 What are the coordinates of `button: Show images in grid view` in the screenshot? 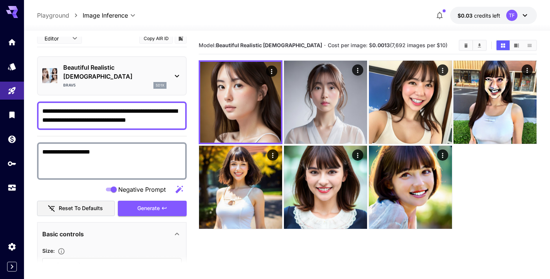 It's located at (503, 45).